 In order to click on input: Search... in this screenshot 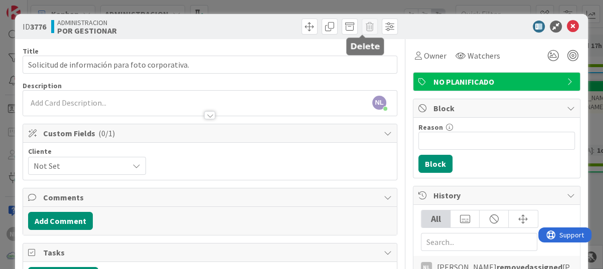, I will do `click(479, 242)`.